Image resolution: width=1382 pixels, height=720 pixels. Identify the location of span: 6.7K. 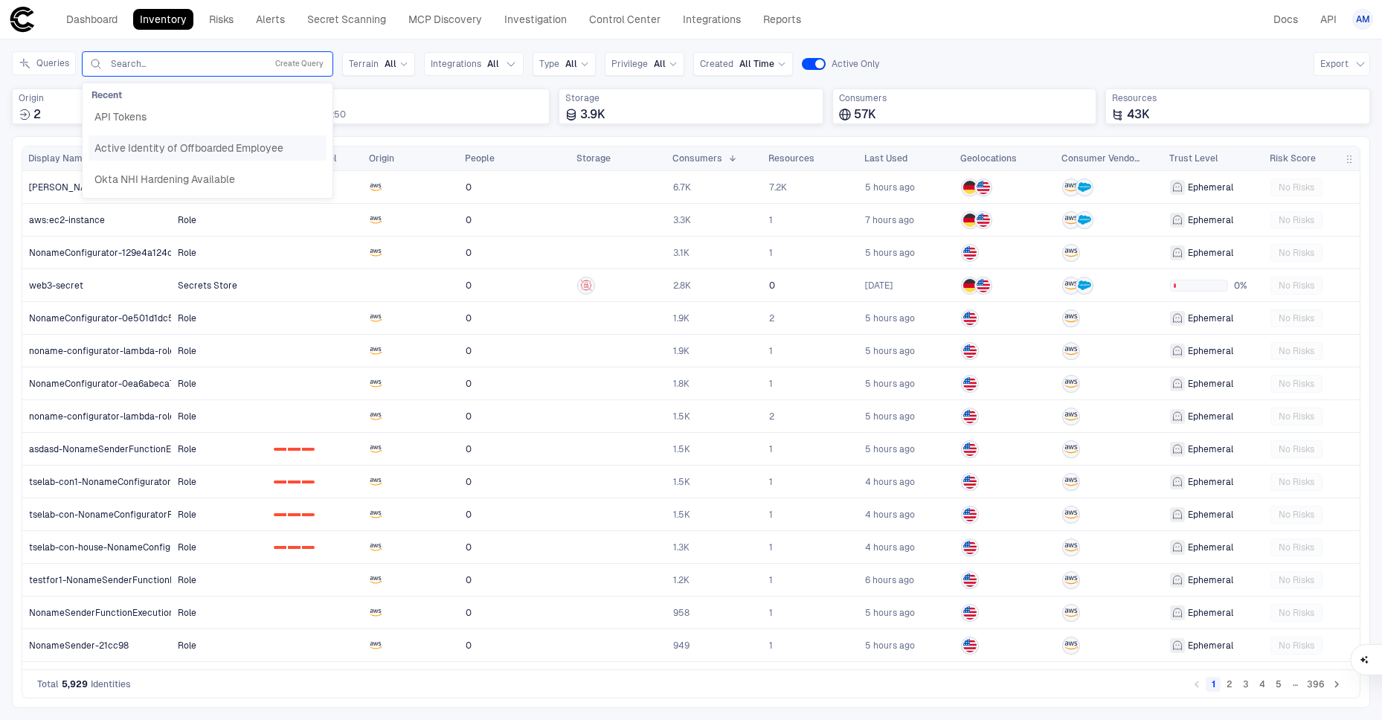
(682, 187).